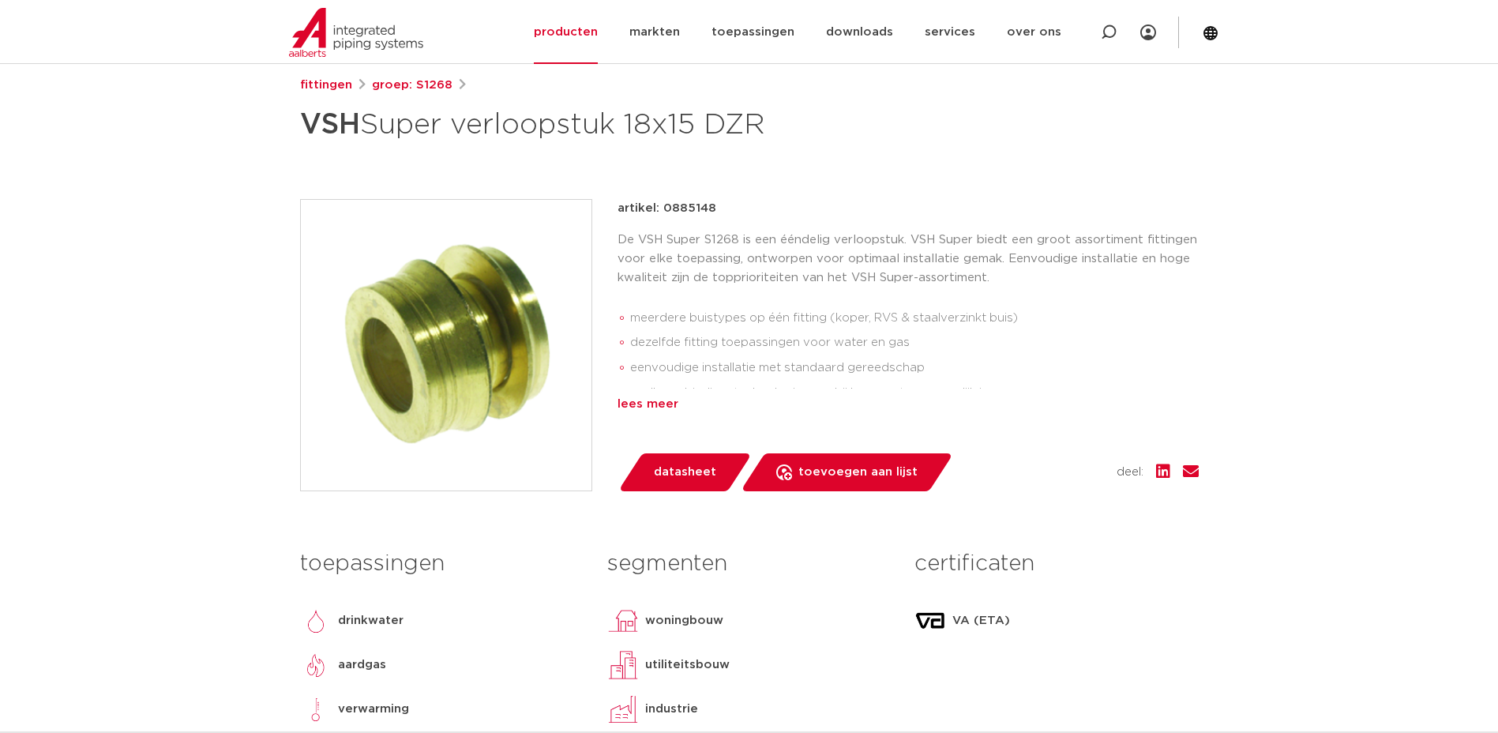 Image resolution: width=1498 pixels, height=733 pixels. I want to click on img: aardgas, so click(316, 665).